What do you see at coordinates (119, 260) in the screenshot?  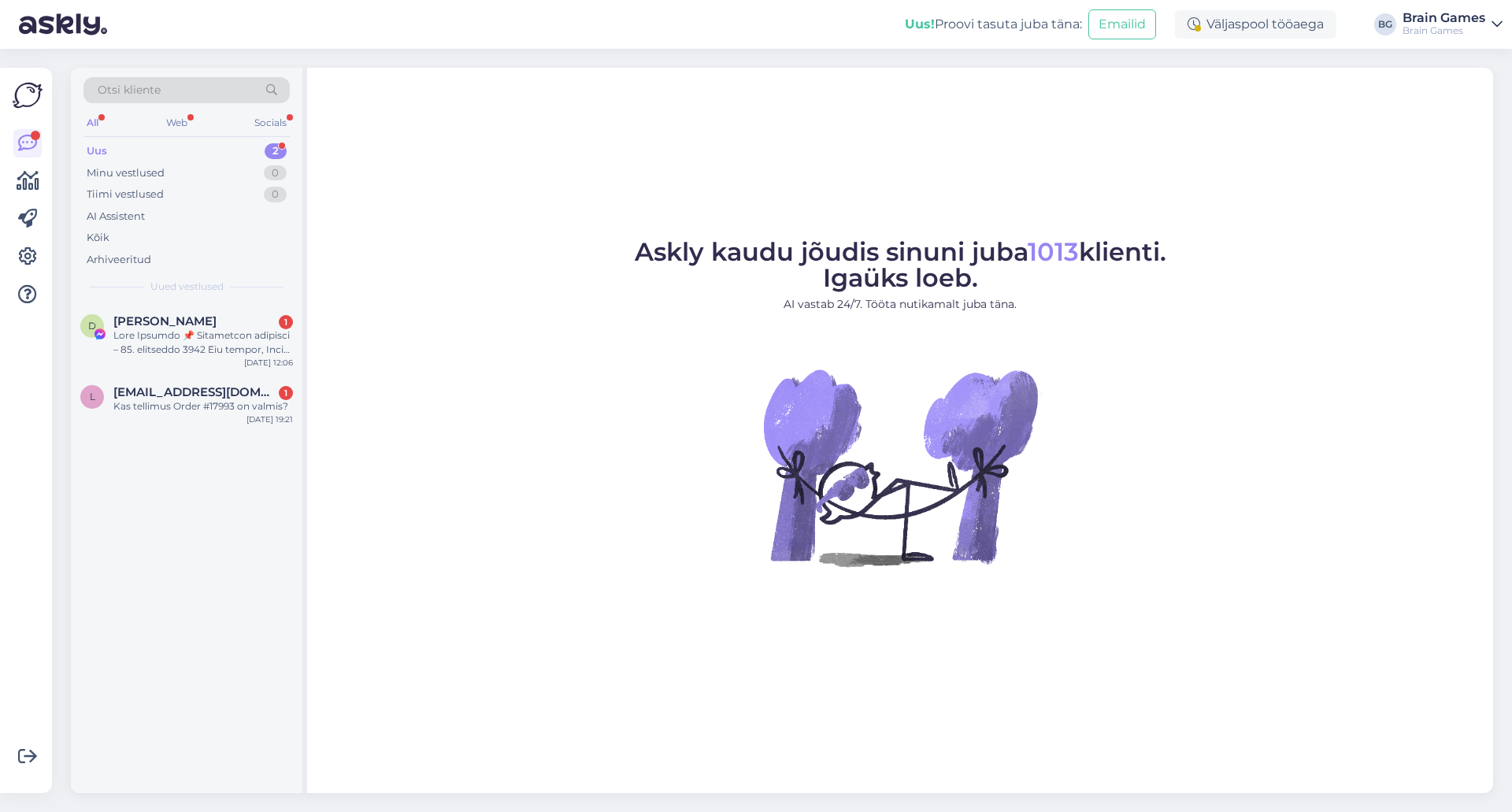 I see `div: Arhiveeritud` at bounding box center [119, 260].